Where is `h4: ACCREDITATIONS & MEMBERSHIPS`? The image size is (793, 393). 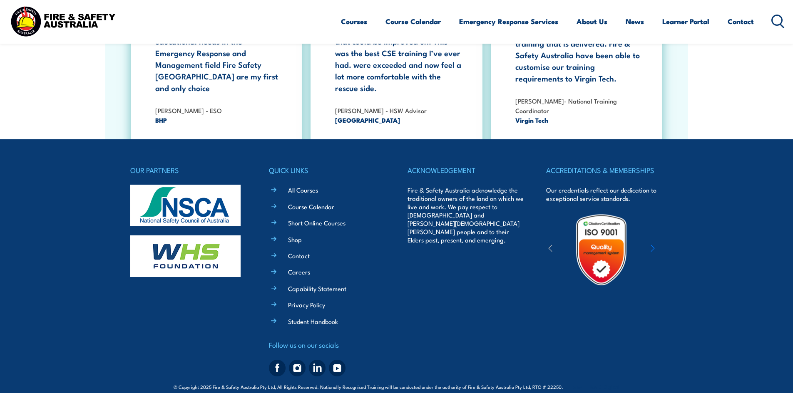 h4: ACCREDITATIONS & MEMBERSHIPS is located at coordinates (604, 170).